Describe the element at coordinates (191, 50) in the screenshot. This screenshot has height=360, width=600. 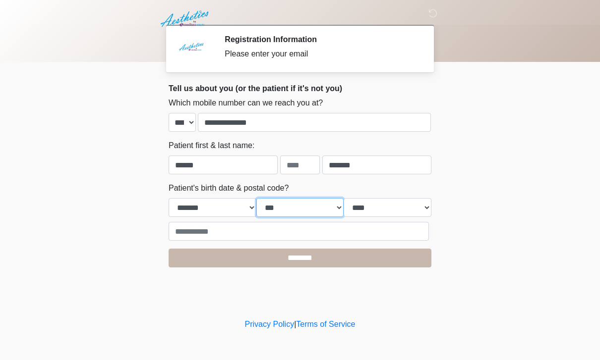
I see `img: Agent Avatar` at that location.